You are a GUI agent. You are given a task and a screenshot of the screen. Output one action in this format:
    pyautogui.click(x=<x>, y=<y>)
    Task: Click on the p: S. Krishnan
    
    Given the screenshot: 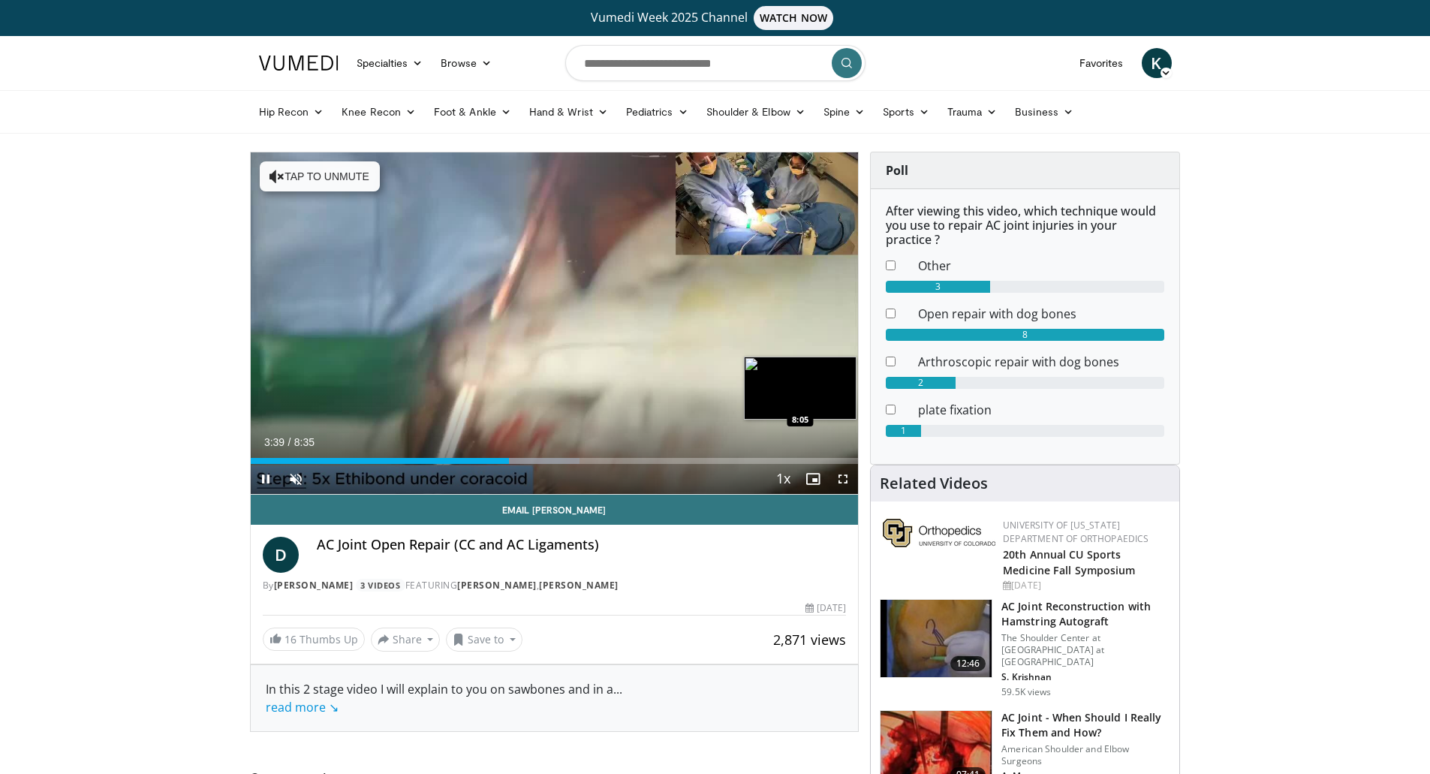 What is the action you would take?
    pyautogui.click(x=1086, y=677)
    